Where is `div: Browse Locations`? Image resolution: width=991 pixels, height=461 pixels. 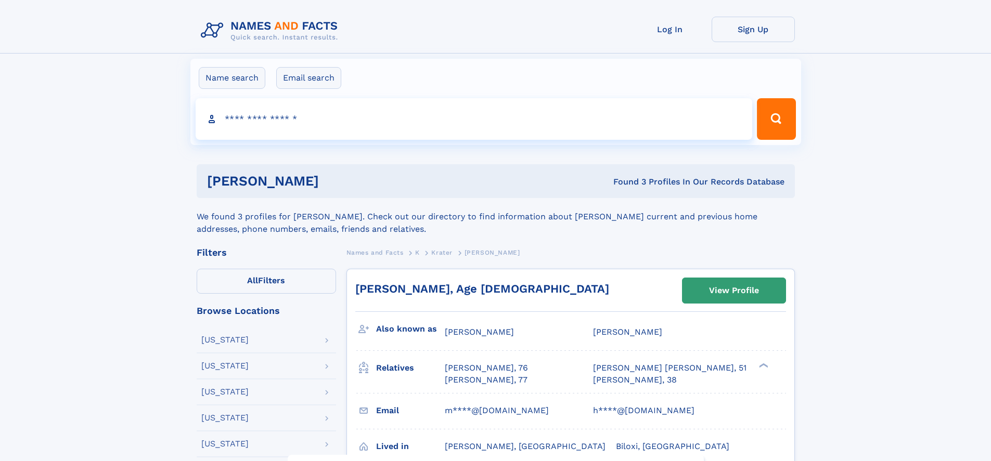
div: Browse Locations is located at coordinates (266, 311).